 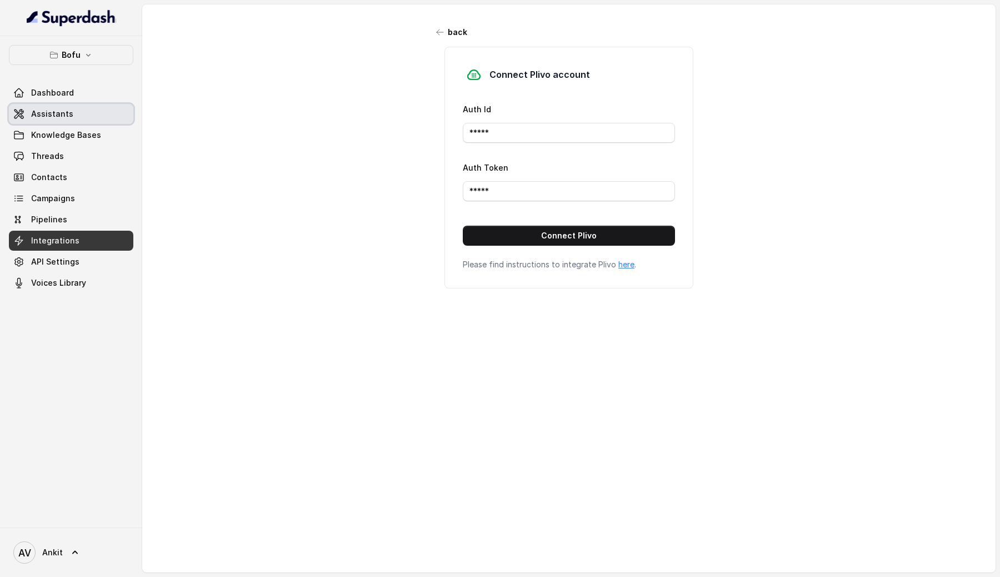 What do you see at coordinates (24, 552) in the screenshot?
I see `text: AV` at bounding box center [24, 552].